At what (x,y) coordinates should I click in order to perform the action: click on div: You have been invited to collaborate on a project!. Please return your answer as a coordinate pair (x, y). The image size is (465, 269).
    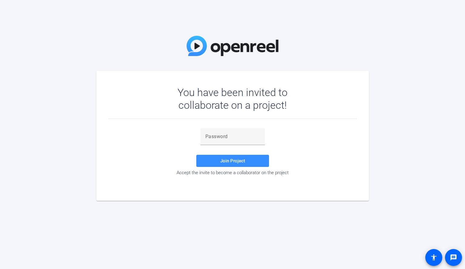
    Looking at the image, I should click on (232, 99).